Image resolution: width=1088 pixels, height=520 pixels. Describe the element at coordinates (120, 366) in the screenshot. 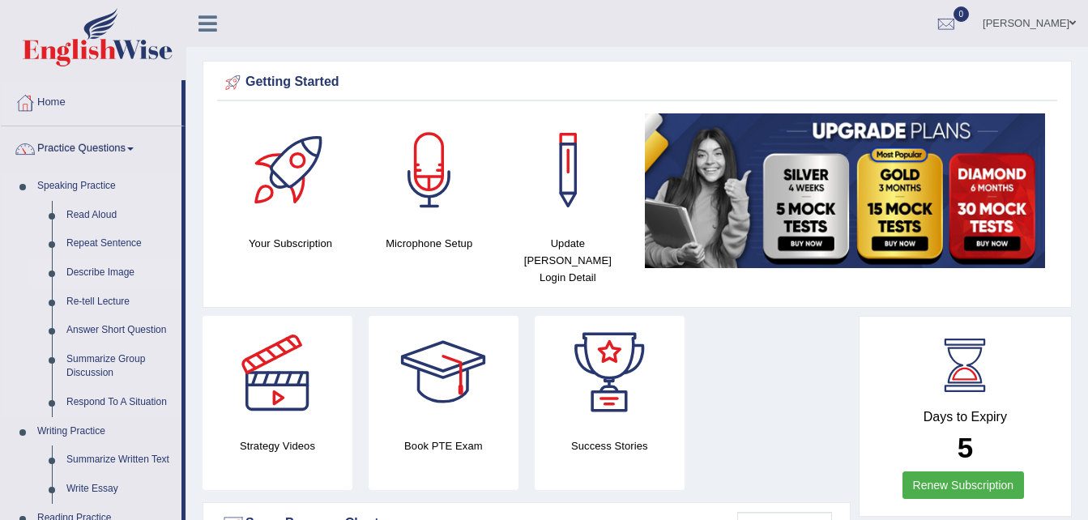

I see `a: Summarize Group Discussion` at that location.